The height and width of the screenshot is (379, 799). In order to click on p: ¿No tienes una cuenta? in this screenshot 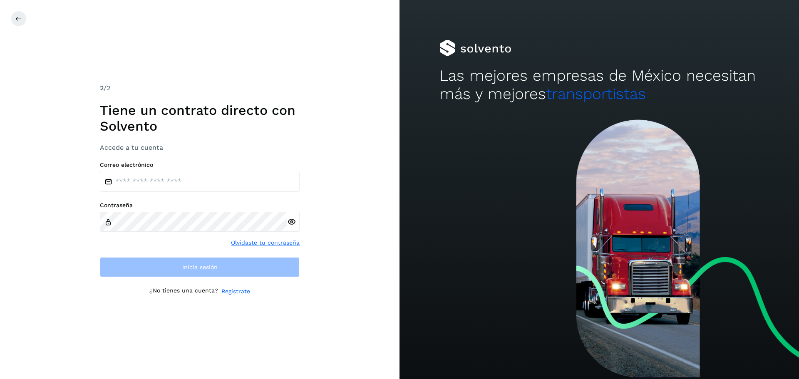, I will do `click(184, 291)`.